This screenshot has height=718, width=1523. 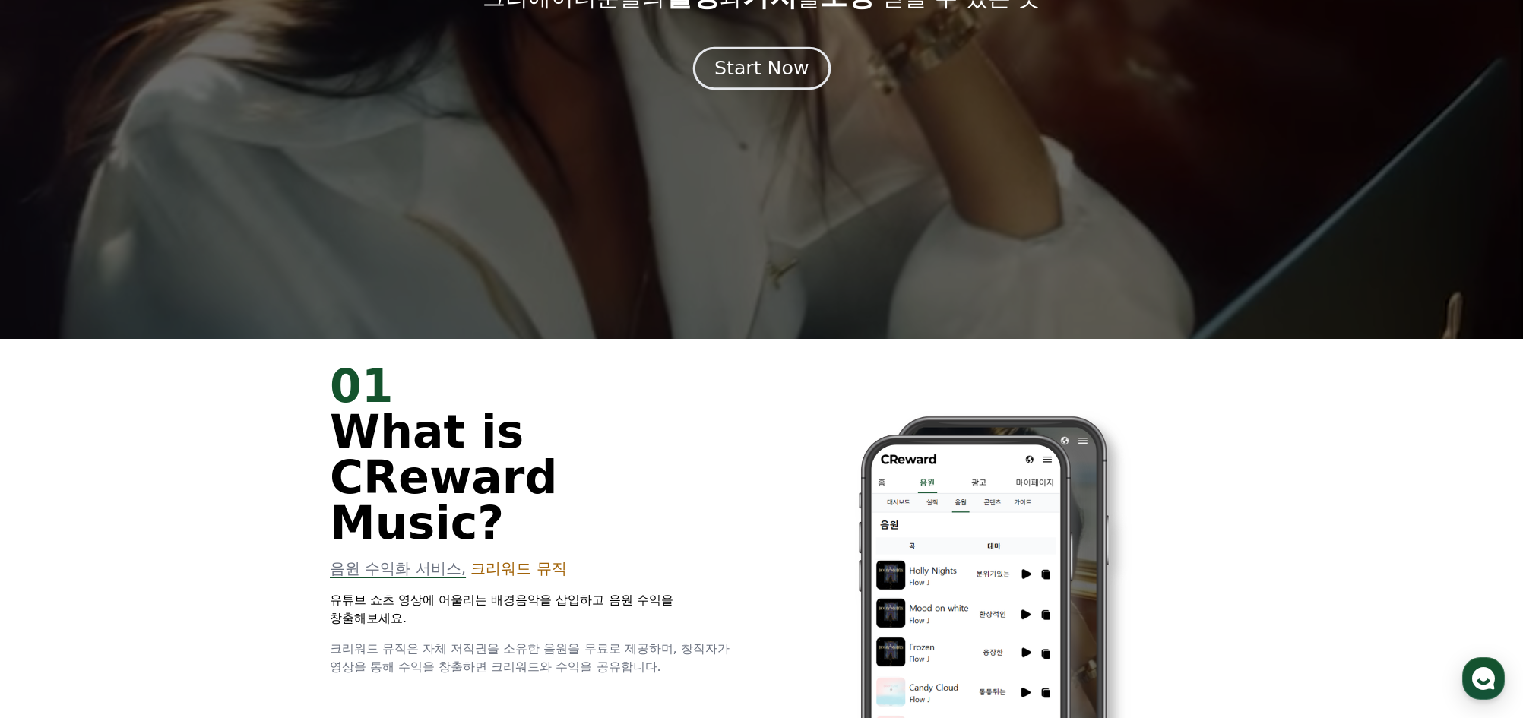 What do you see at coordinates (244, 511) in the screenshot?
I see `span: 설정` at bounding box center [244, 511].